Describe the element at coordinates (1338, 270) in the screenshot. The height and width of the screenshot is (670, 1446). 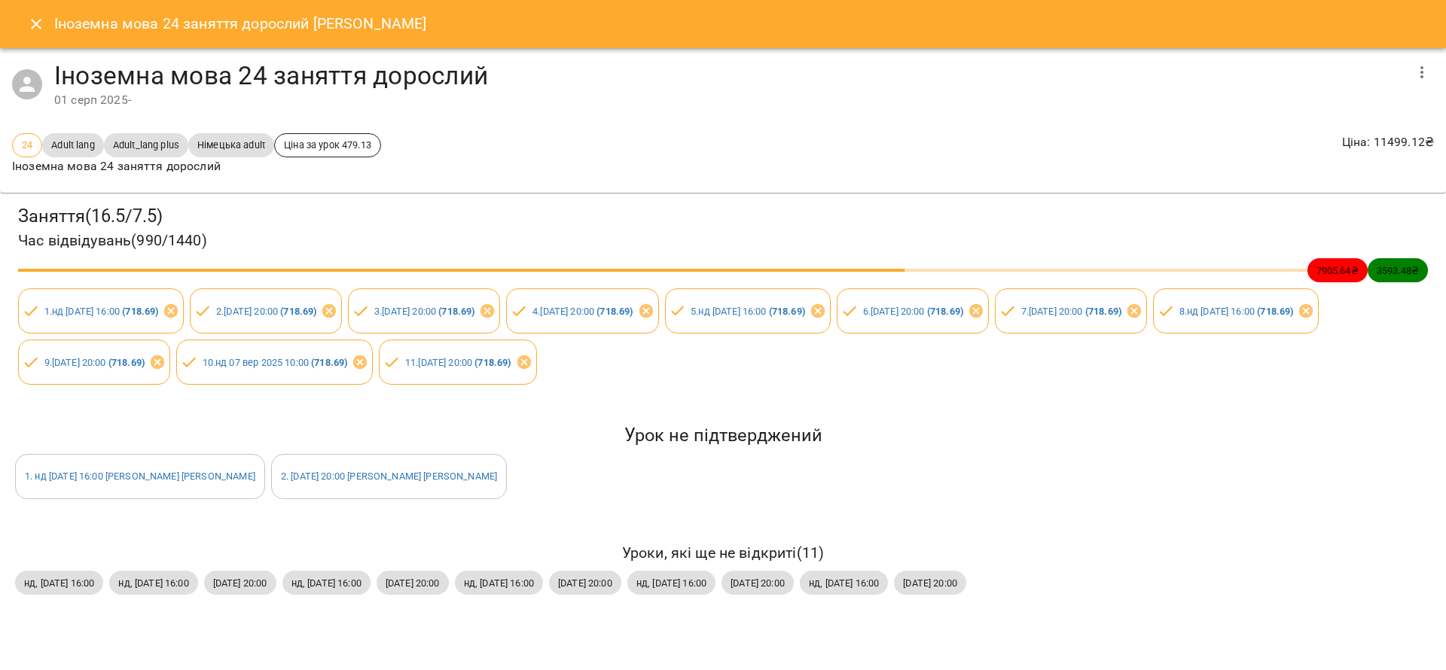
I see `span: 7905.64 ₴` at that location.